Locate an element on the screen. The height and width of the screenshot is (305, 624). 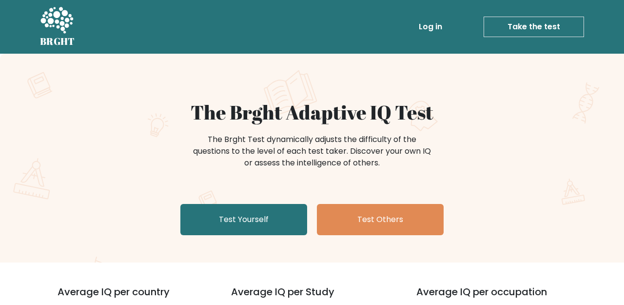
div: The Brght Test dynamically adjusts the difficulty of the questions to the level of each test take... is located at coordinates (312, 151).